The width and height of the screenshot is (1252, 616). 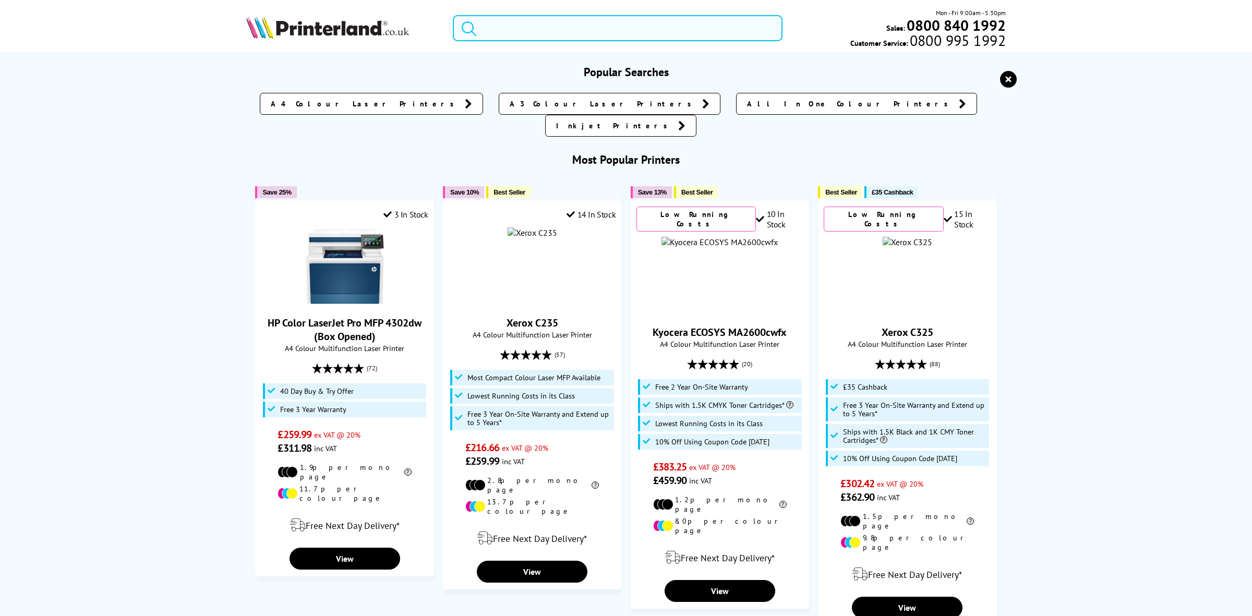 What do you see at coordinates (956, 25) in the screenshot?
I see `b: 0800 840 1992` at bounding box center [956, 25].